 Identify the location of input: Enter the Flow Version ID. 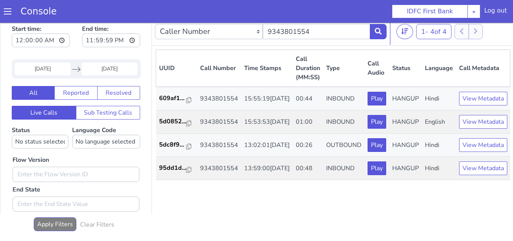
(76, 154).